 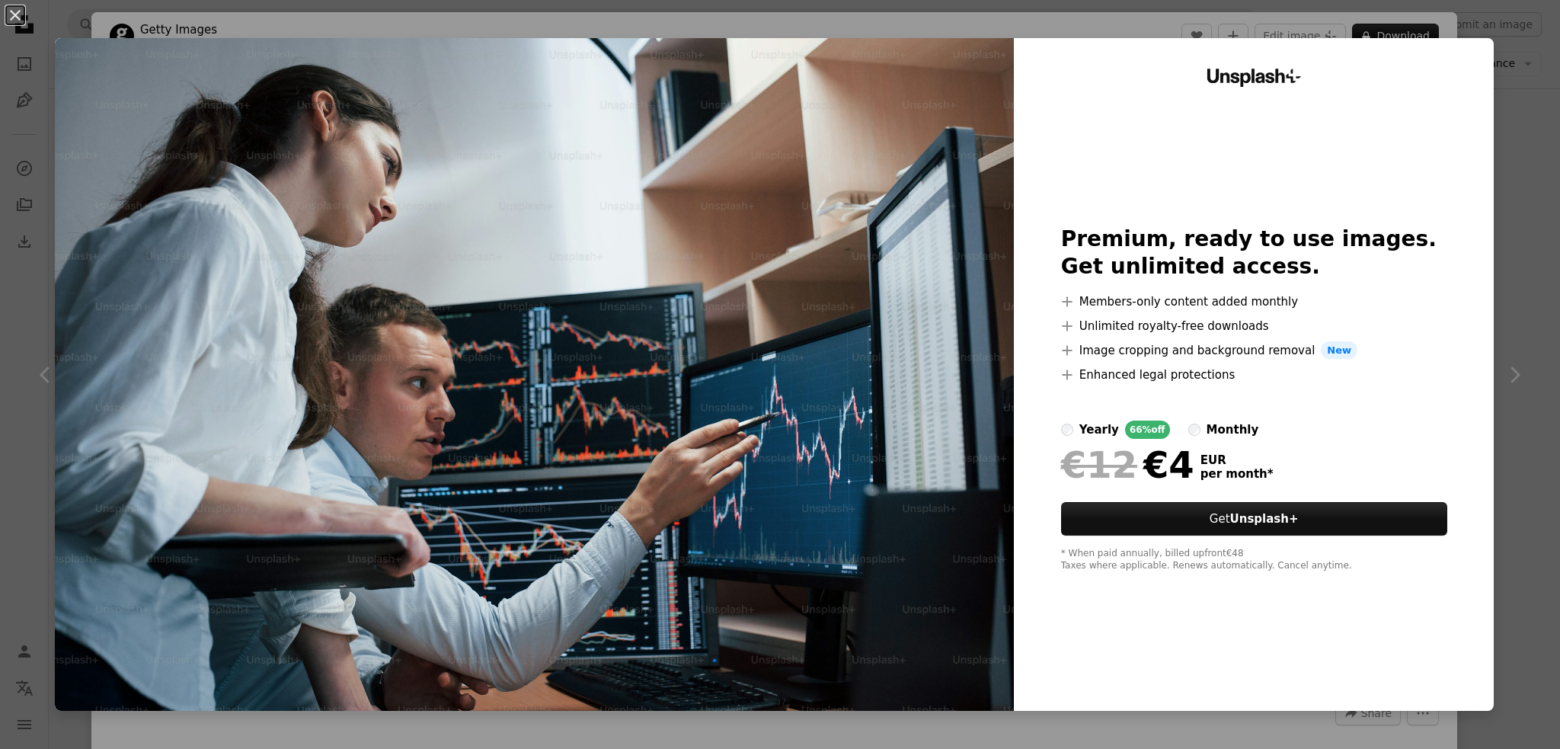 What do you see at coordinates (1253, 253) in the screenshot?
I see `h2: Premium, ready to use images. Get unlimited access.` at bounding box center [1253, 253].